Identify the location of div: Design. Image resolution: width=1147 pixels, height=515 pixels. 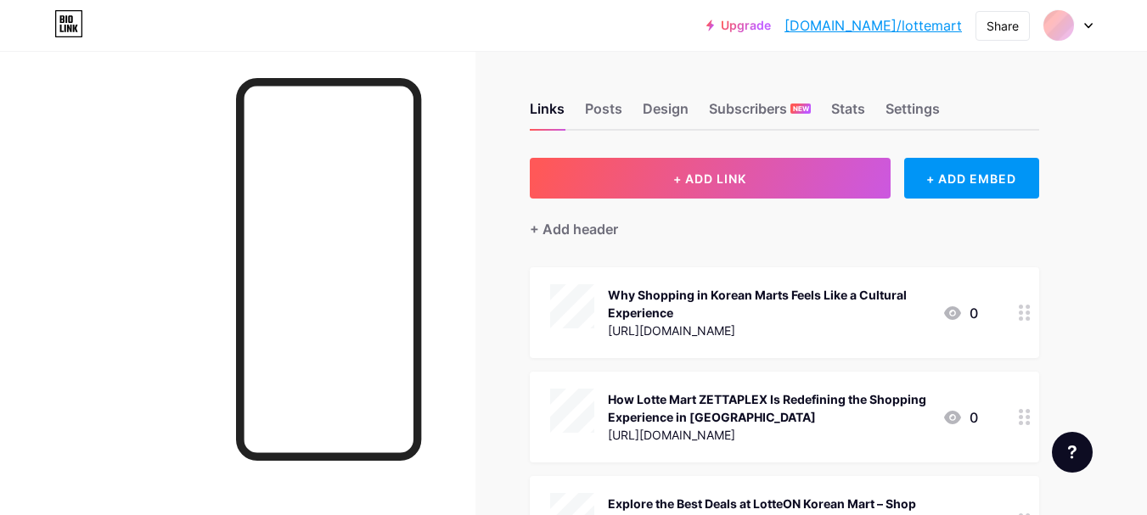
(666, 114).